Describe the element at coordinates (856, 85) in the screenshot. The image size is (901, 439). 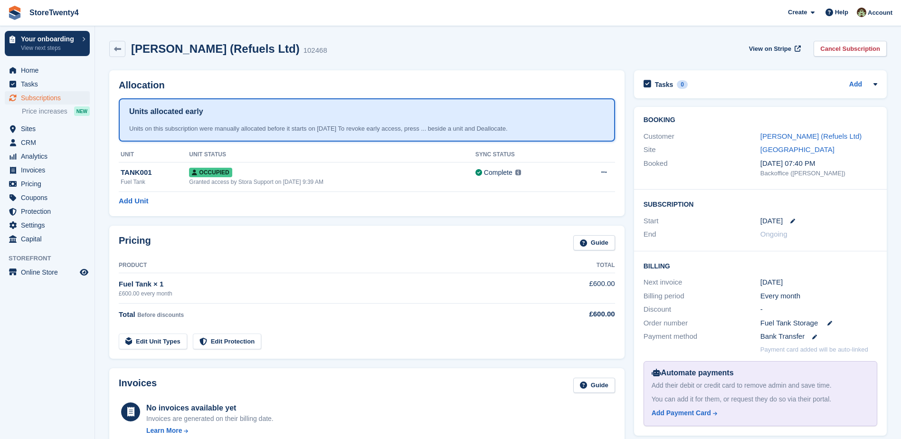
I see `a: Add` at that location.